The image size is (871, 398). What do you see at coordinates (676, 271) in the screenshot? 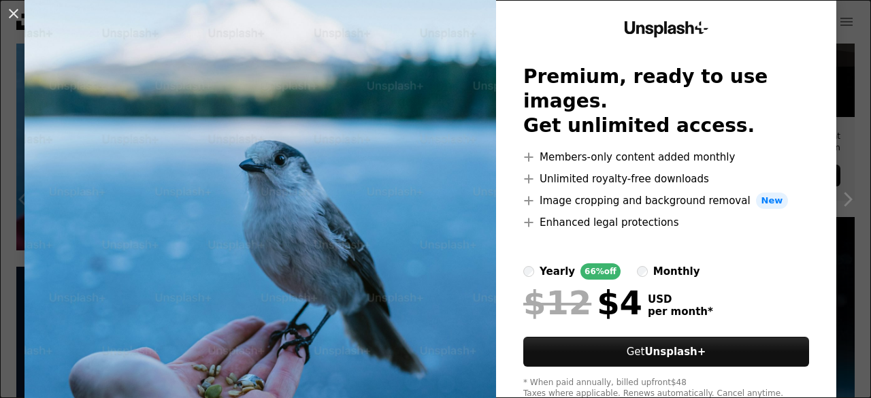
I see `div: monthly` at bounding box center [676, 271].